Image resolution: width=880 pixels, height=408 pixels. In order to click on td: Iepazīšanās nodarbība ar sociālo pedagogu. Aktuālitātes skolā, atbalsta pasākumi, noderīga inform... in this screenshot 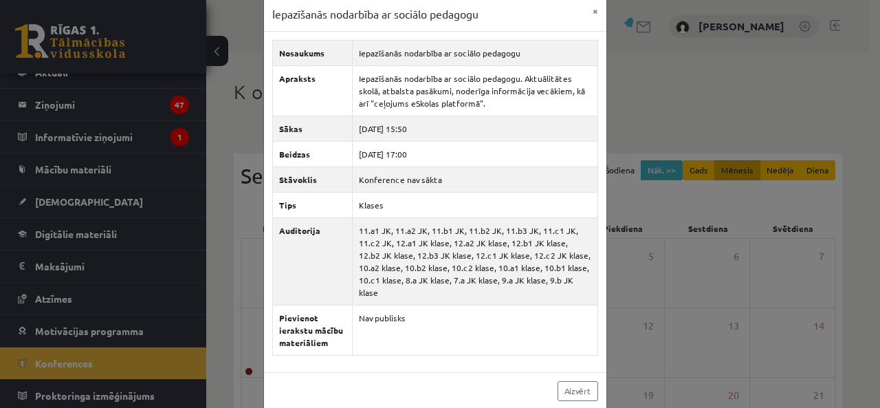, I will do `click(474, 90)`.